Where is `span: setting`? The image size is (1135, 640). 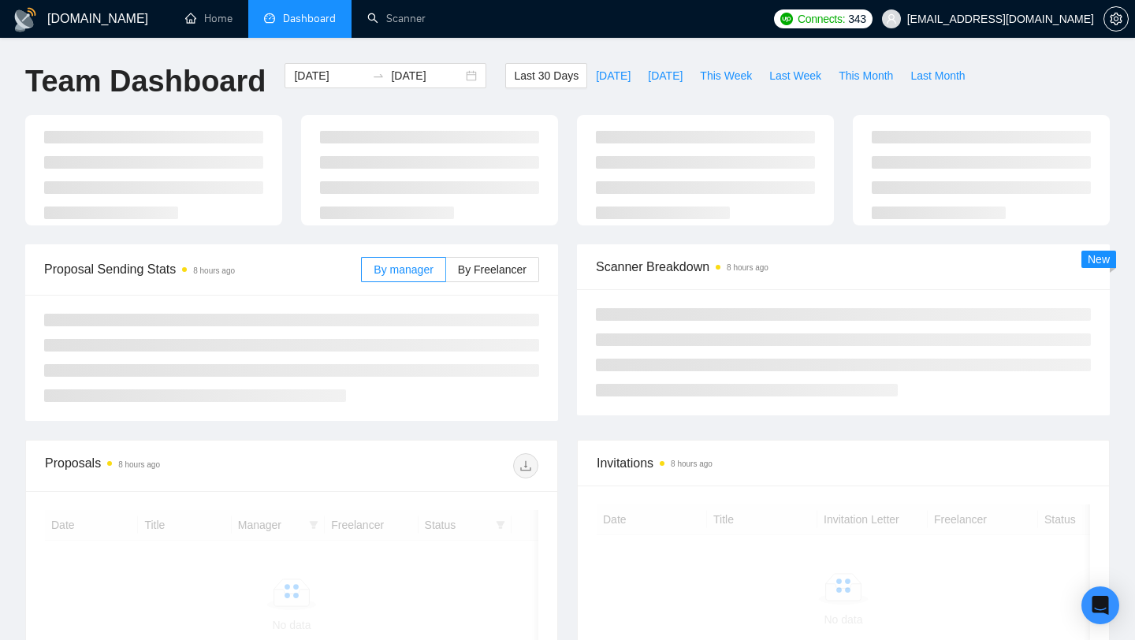 span: setting is located at coordinates (1116, 19).